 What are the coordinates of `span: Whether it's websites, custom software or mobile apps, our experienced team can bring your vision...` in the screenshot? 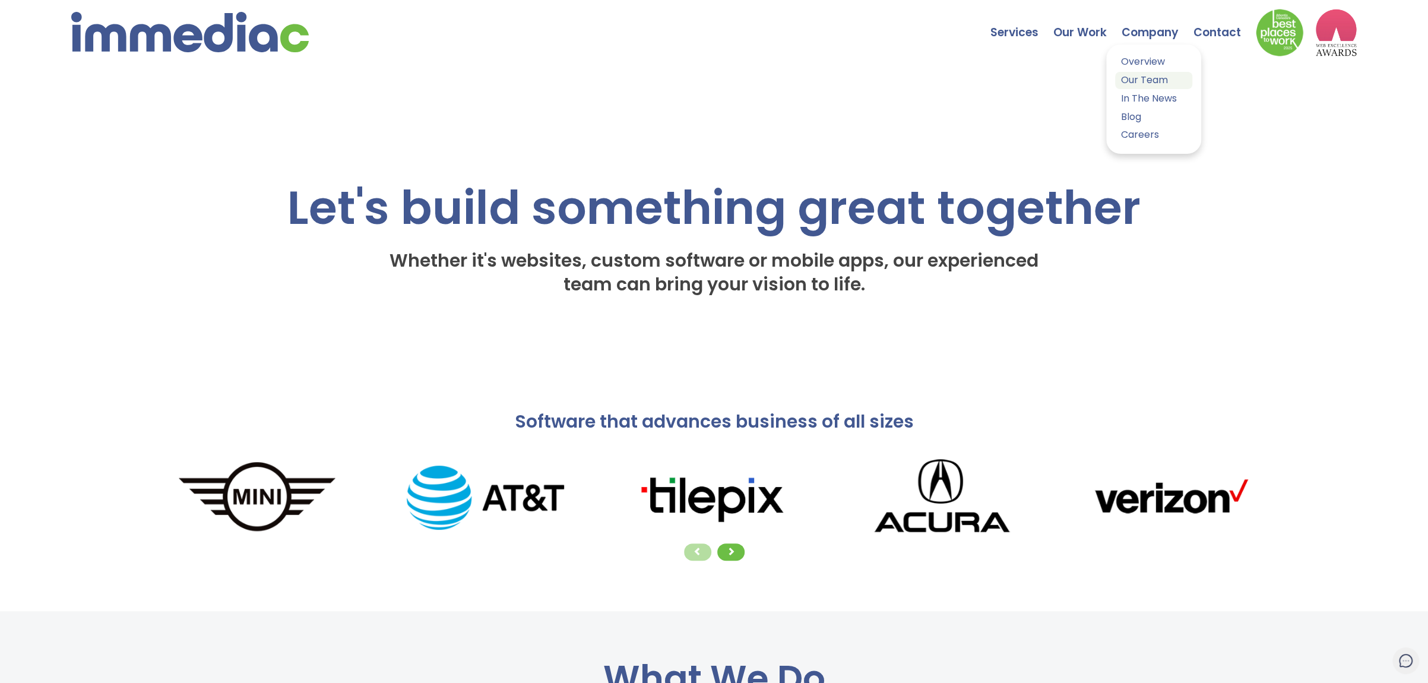 It's located at (714, 272).